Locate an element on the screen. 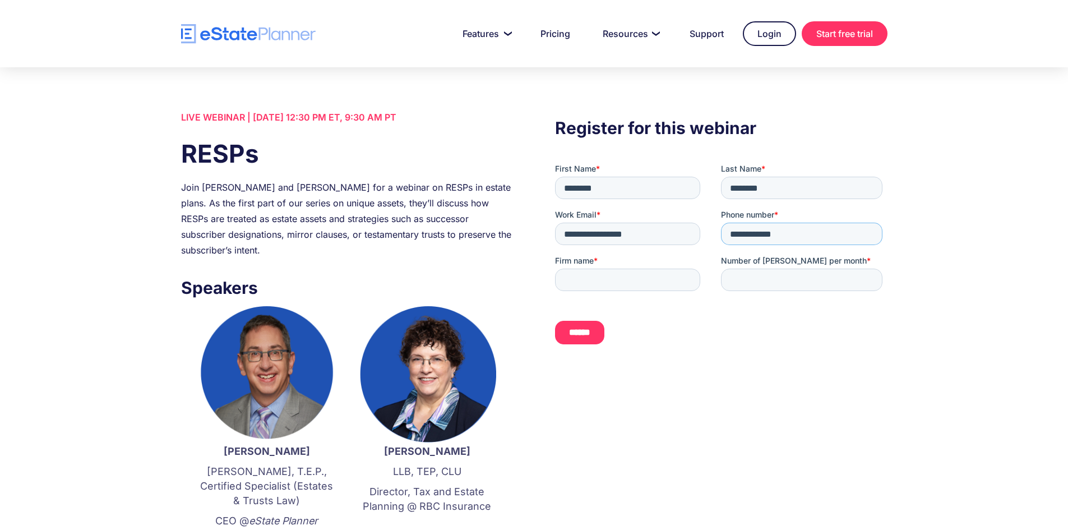 Image resolution: width=1068 pixels, height=530 pixels. em: eState Planner is located at coordinates (283, 520).